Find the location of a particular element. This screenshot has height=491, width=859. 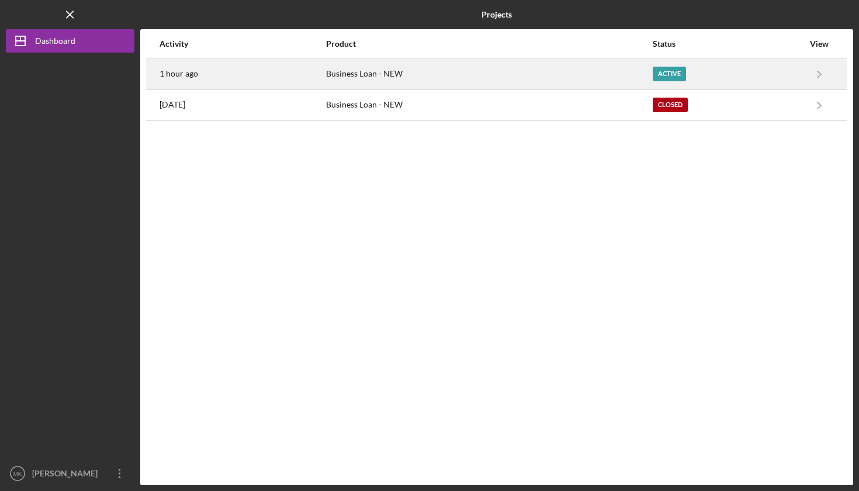

div: View is located at coordinates (819, 44).